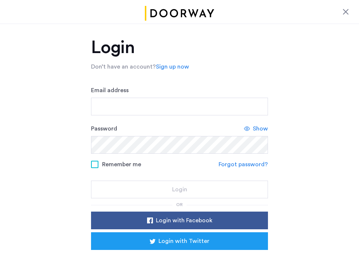 This screenshot has height=268, width=359. Describe the element at coordinates (184, 220) in the screenshot. I see `span: Login with Facebook` at that location.